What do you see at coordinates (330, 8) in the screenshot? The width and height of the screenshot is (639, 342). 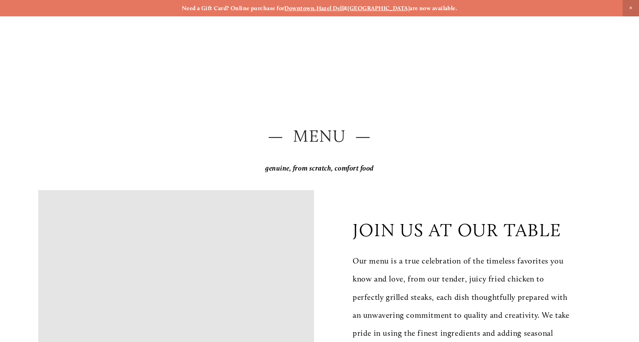 I see `strong: Hazel Dell` at bounding box center [330, 8].